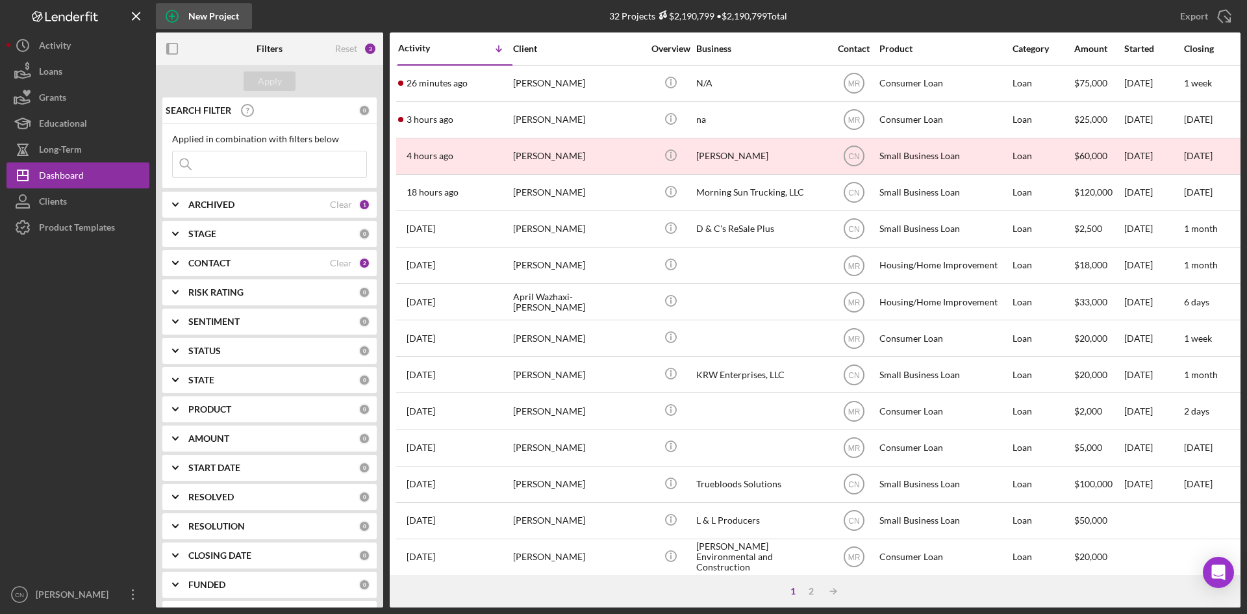 Image resolution: width=1247 pixels, height=614 pixels. Describe the element at coordinates (761, 83) in the screenshot. I see `div: N/A` at that location.